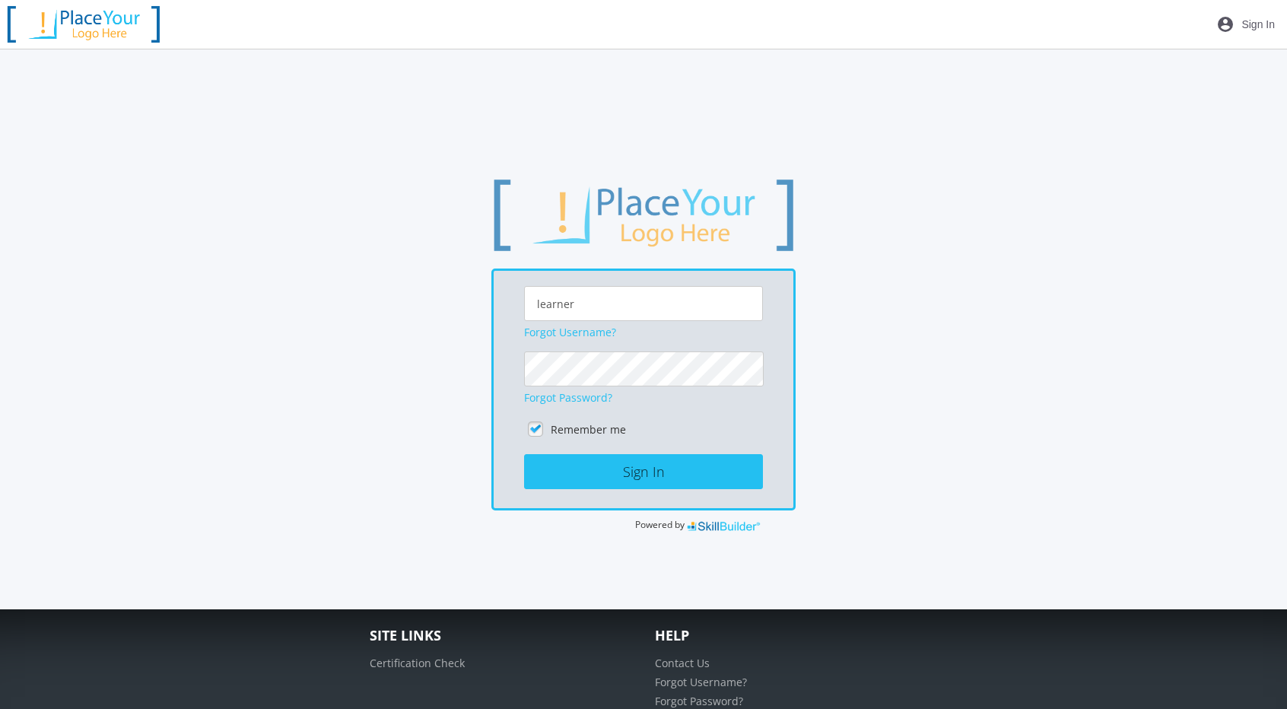  I want to click on span: Sign In, so click(1258, 24).